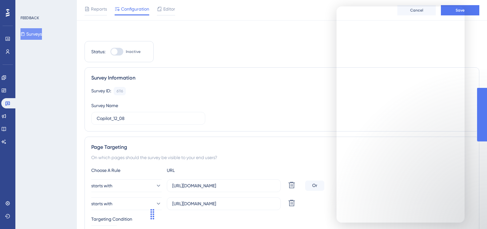  Describe the element at coordinates (202, 170) in the screenshot. I see `div: URL` at that location.